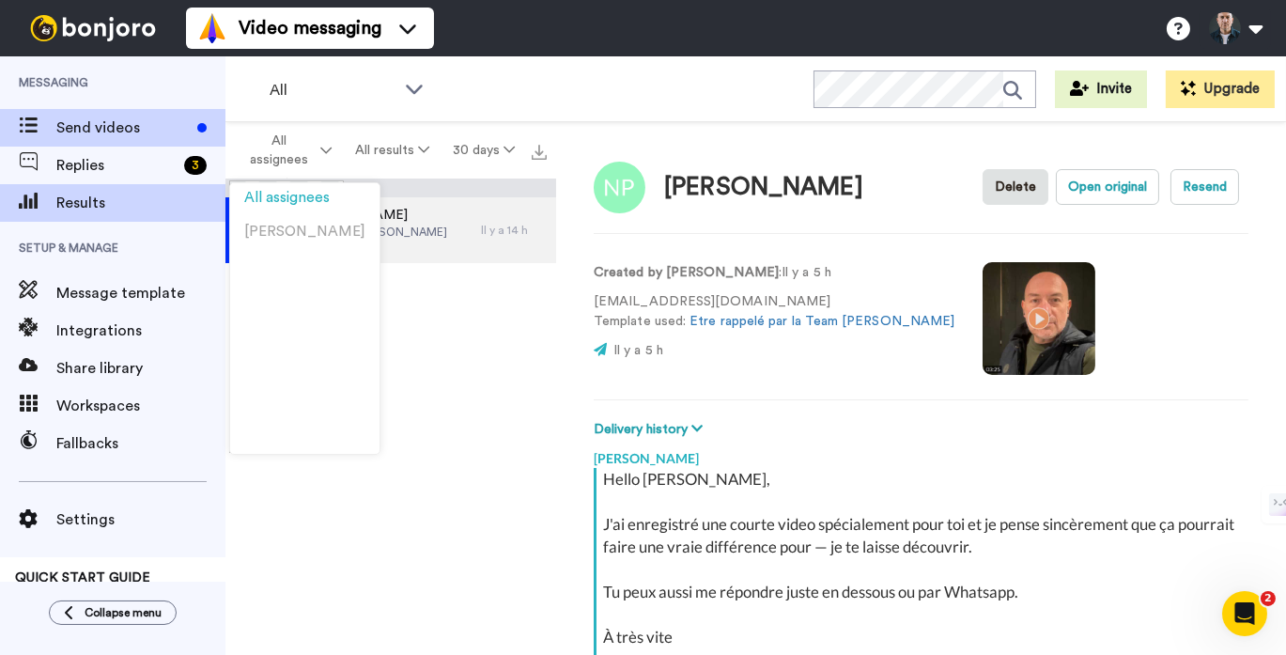 This screenshot has height=655, width=1286. What do you see at coordinates (539, 152) in the screenshot?
I see `img: export.svg` at bounding box center [539, 152].